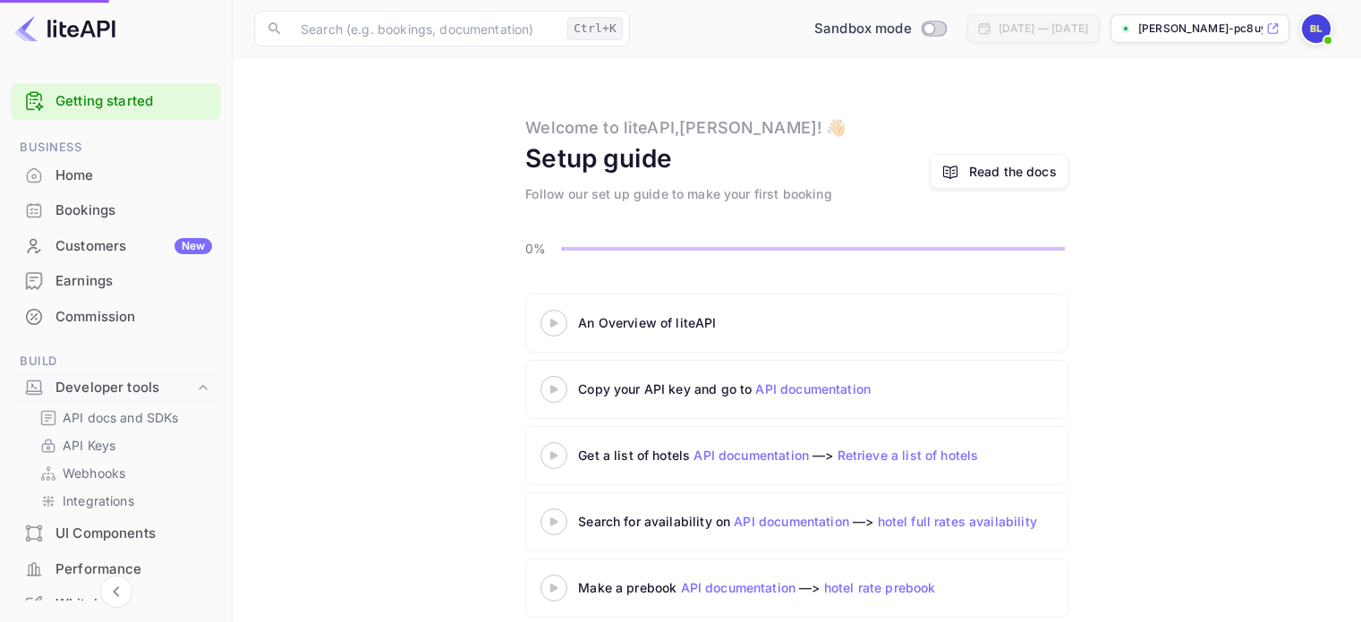 This screenshot has height=622, width=1361. Describe the element at coordinates (115, 245) in the screenshot. I see `a: CustomersNew` at that location.